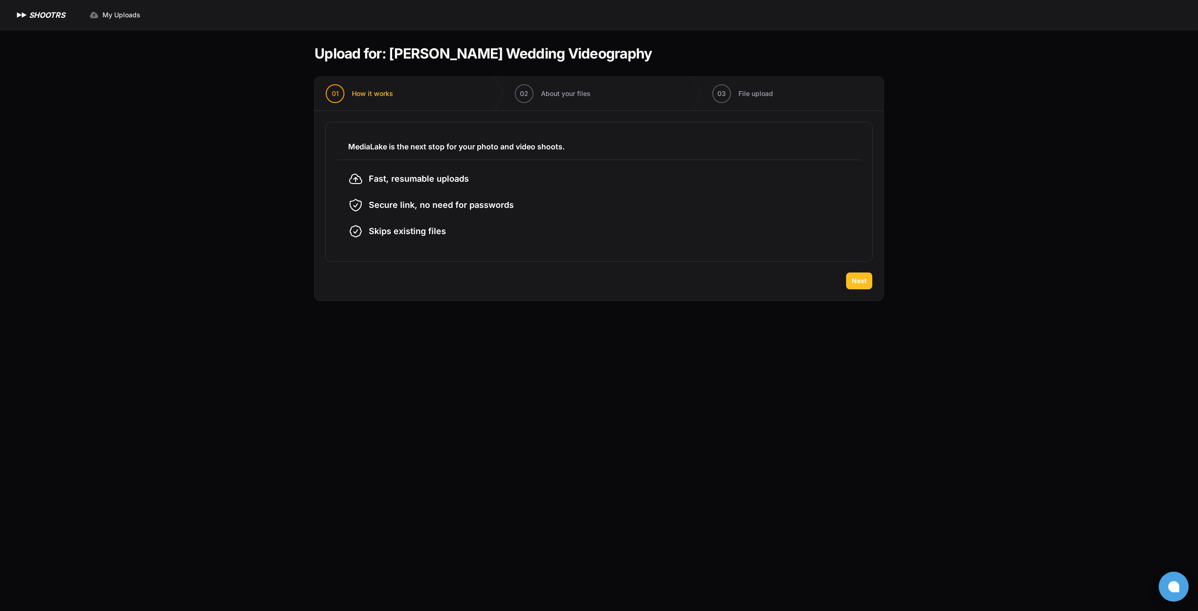 Image resolution: width=1198 pixels, height=611 pixels. What do you see at coordinates (359, 94) in the screenshot?
I see `button: 01 How it works` at bounding box center [359, 94].